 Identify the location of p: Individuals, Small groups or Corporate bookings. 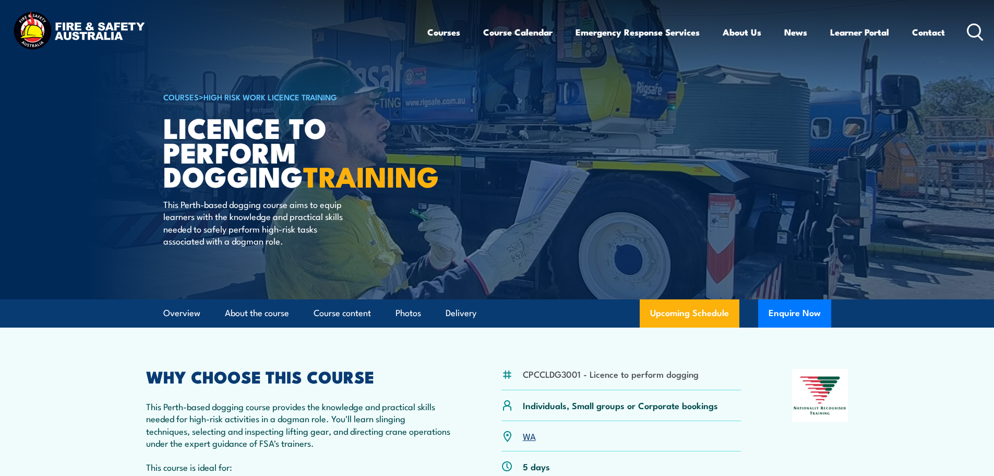
(621, 405).